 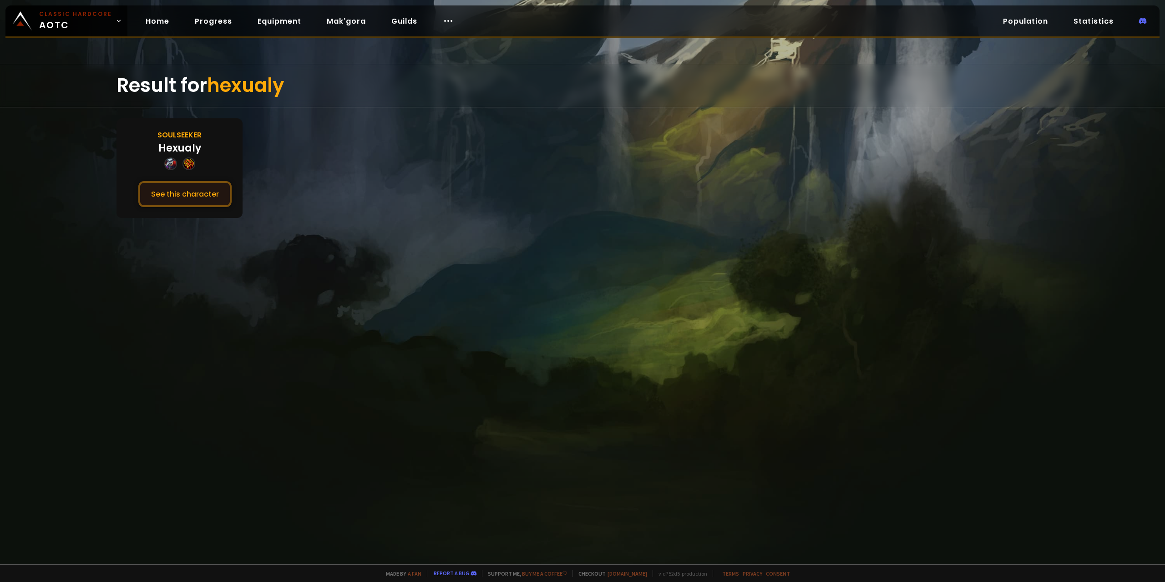 I want to click on a: Classic HardcoreAOTC, so click(x=66, y=21).